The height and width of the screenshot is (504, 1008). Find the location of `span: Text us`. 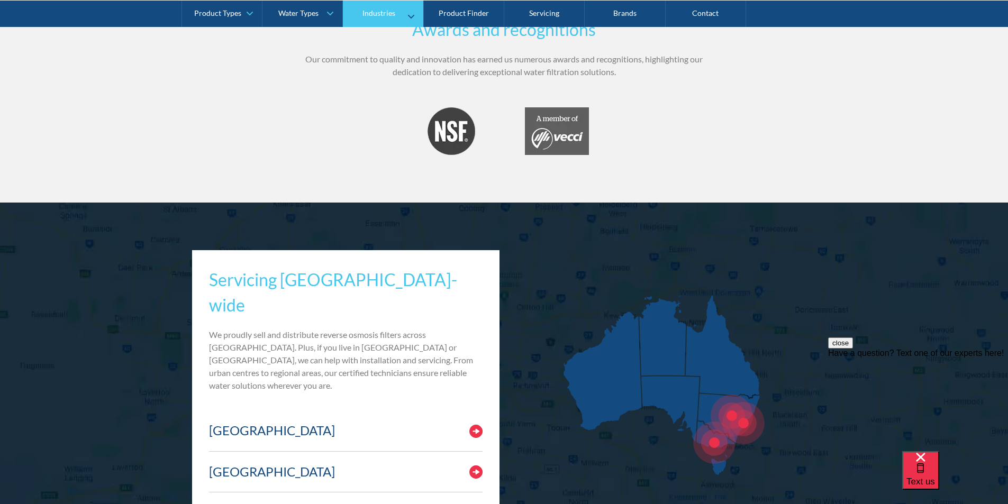

span: Text us is located at coordinates (19, 30).